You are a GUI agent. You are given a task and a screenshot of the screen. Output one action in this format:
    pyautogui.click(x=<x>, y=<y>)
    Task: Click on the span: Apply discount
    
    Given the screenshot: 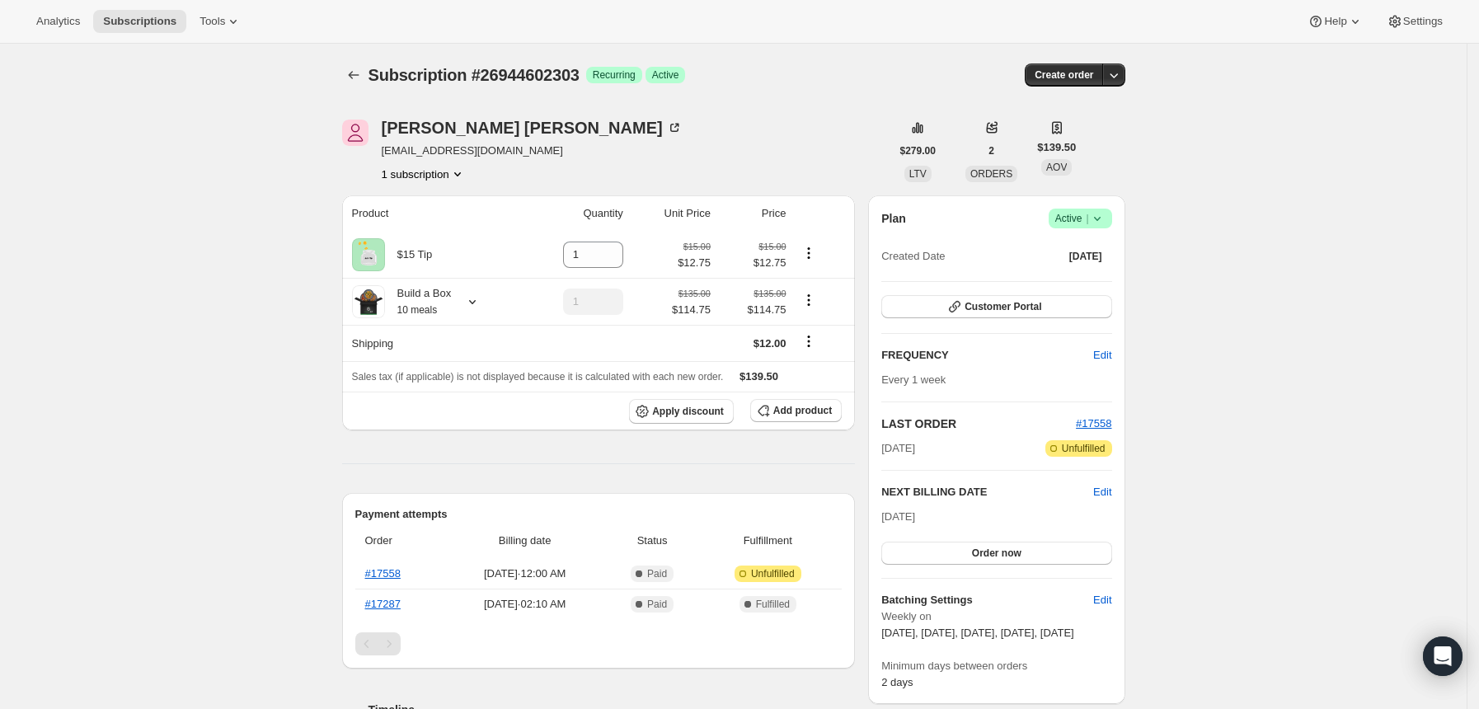 What is the action you would take?
    pyautogui.click(x=688, y=411)
    